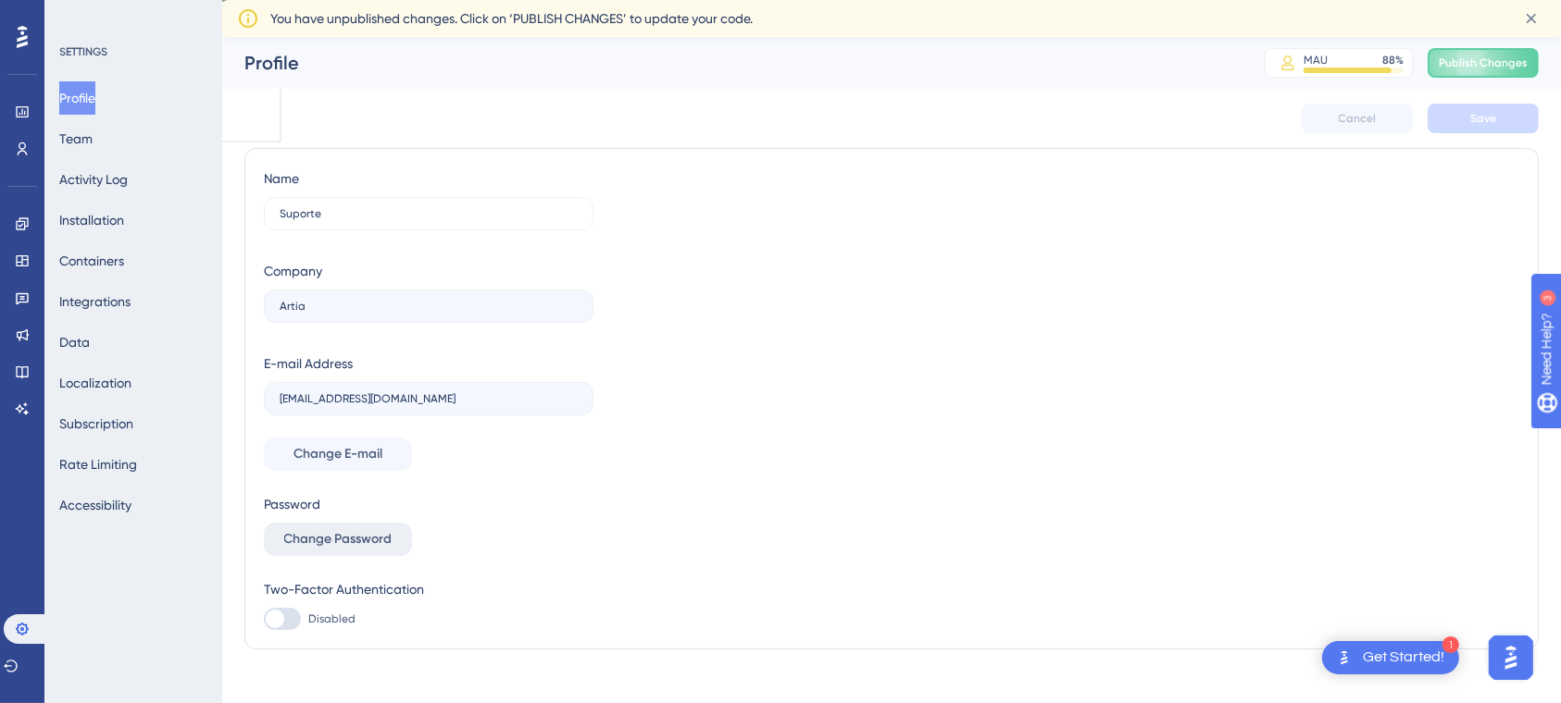  What do you see at coordinates (429, 399) in the screenshot?
I see `input: E-mail Address` at bounding box center [429, 399].